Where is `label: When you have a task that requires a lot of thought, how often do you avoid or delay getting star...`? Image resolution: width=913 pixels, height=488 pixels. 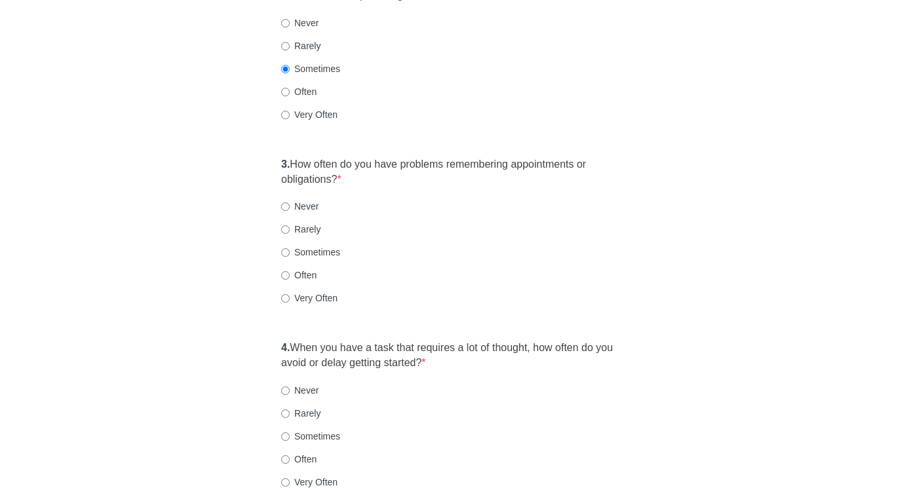 label: When you have a task that requires a lot of thought, how often do you avoid or delay getting star... is located at coordinates (456, 356).